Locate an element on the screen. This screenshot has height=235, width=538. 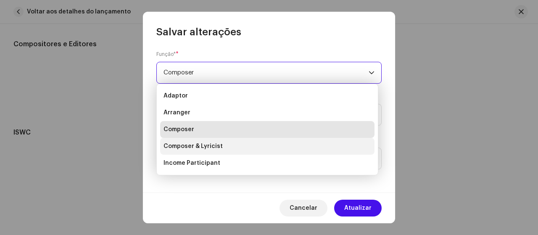
li: Income Participant is located at coordinates (267, 163).